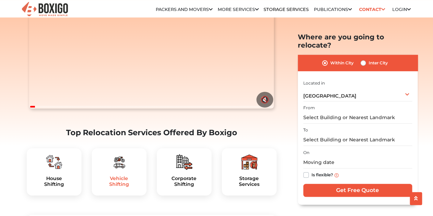 The width and height of the screenshot is (433, 216). I want to click on label: From, so click(309, 108).